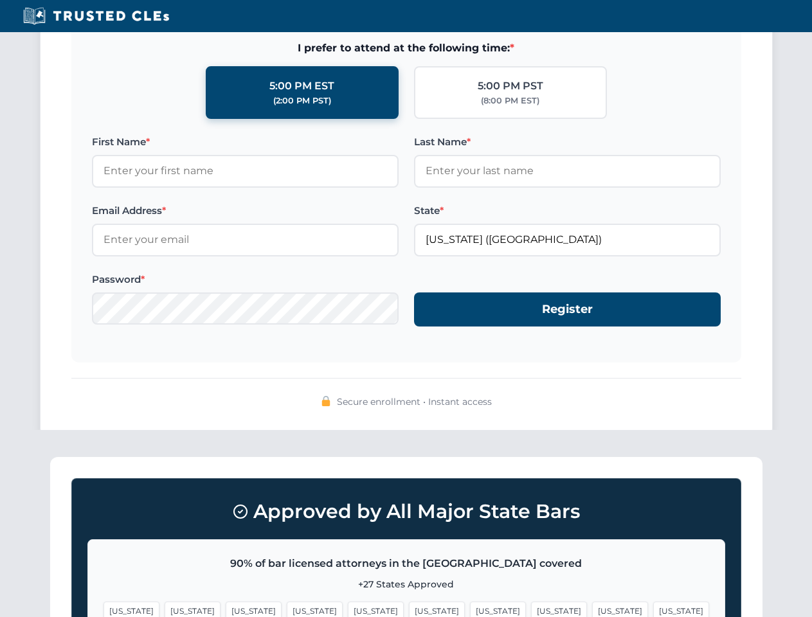  What do you see at coordinates (510, 86) in the screenshot?
I see `div: 5:00 PM PST` at bounding box center [510, 86].